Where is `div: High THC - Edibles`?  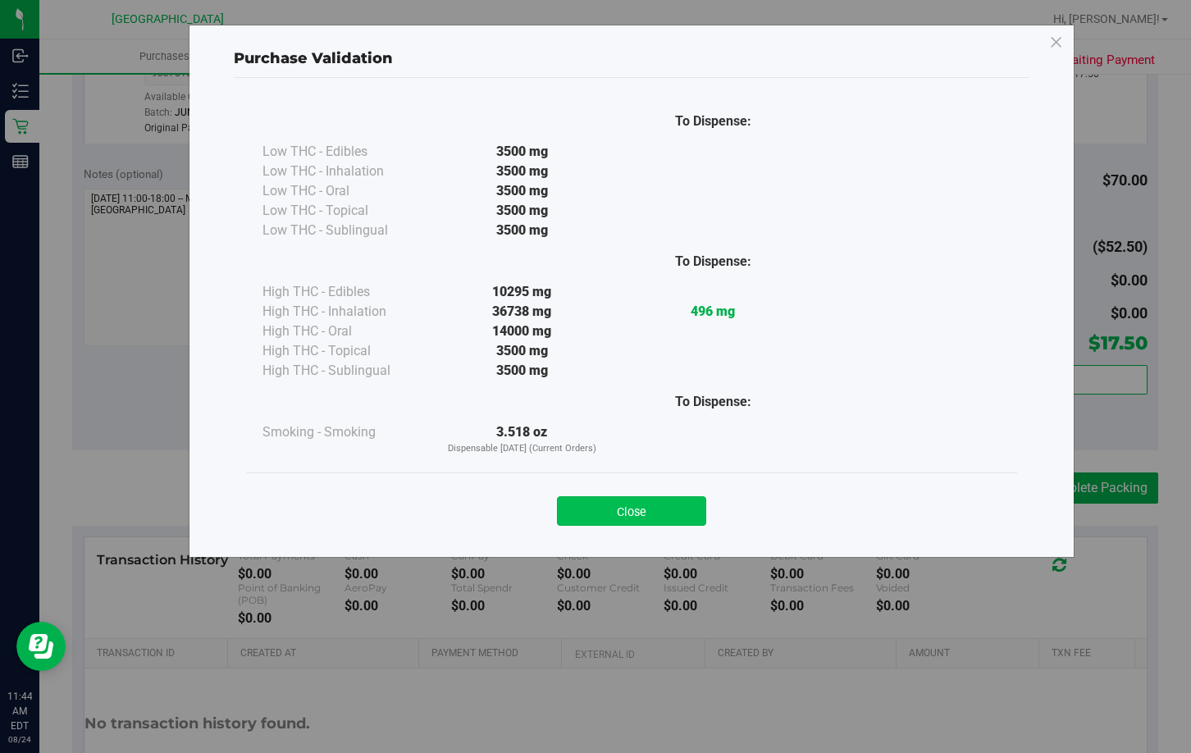 div: High THC - Edibles is located at coordinates (344, 292).